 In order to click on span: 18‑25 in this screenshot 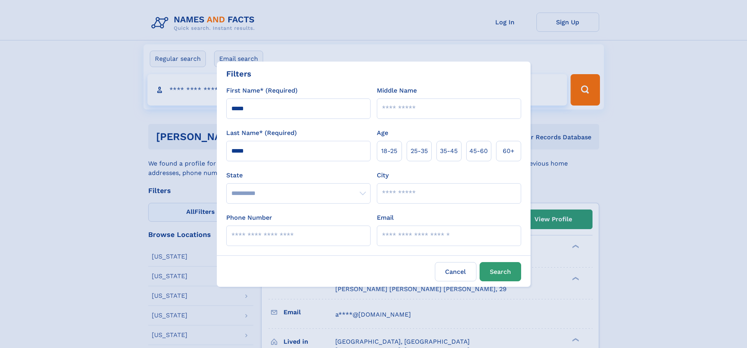, I will do `click(389, 151)`.